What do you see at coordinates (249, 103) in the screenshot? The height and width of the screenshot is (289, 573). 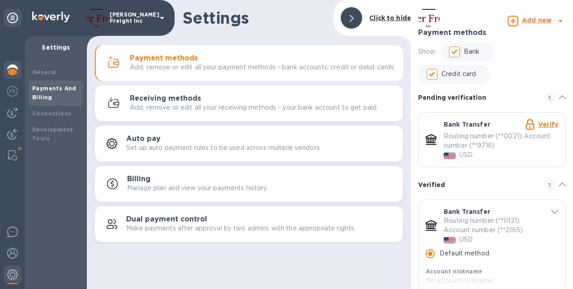 I see `button: Receiving methodsAdd, remove or edit all your receiving methods - your bank account to get paid.` at bounding box center [249, 103].